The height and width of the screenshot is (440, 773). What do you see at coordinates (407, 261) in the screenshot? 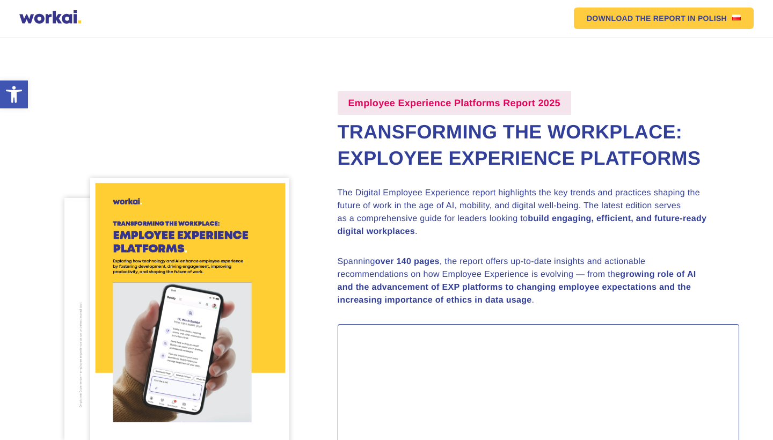
I see `strong: over 140 pages` at bounding box center [407, 261].